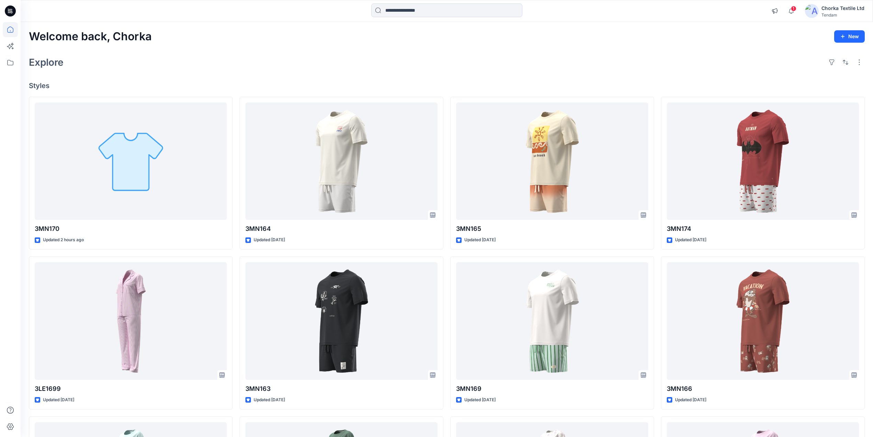  I want to click on p: 3MN166, so click(763, 388).